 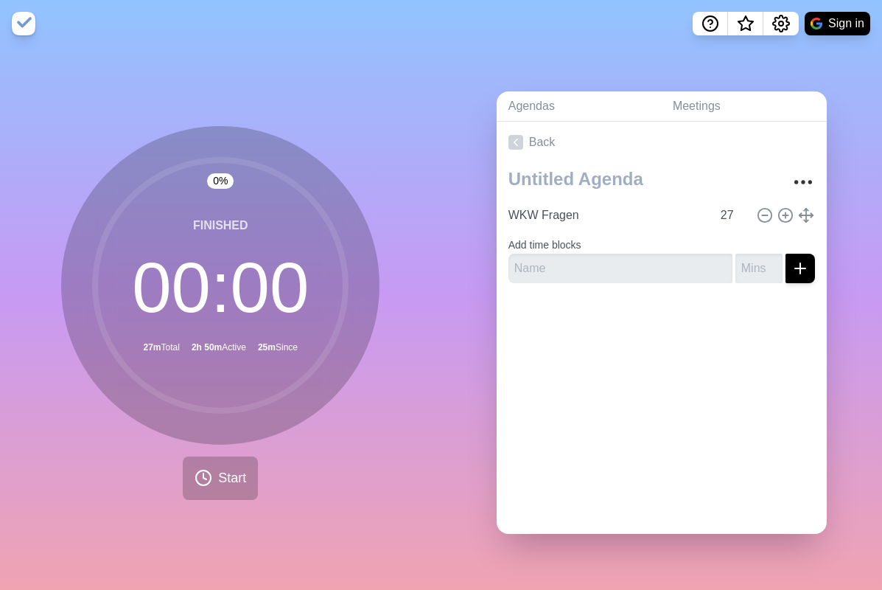 I want to click on a: Agendas, so click(x=579, y=106).